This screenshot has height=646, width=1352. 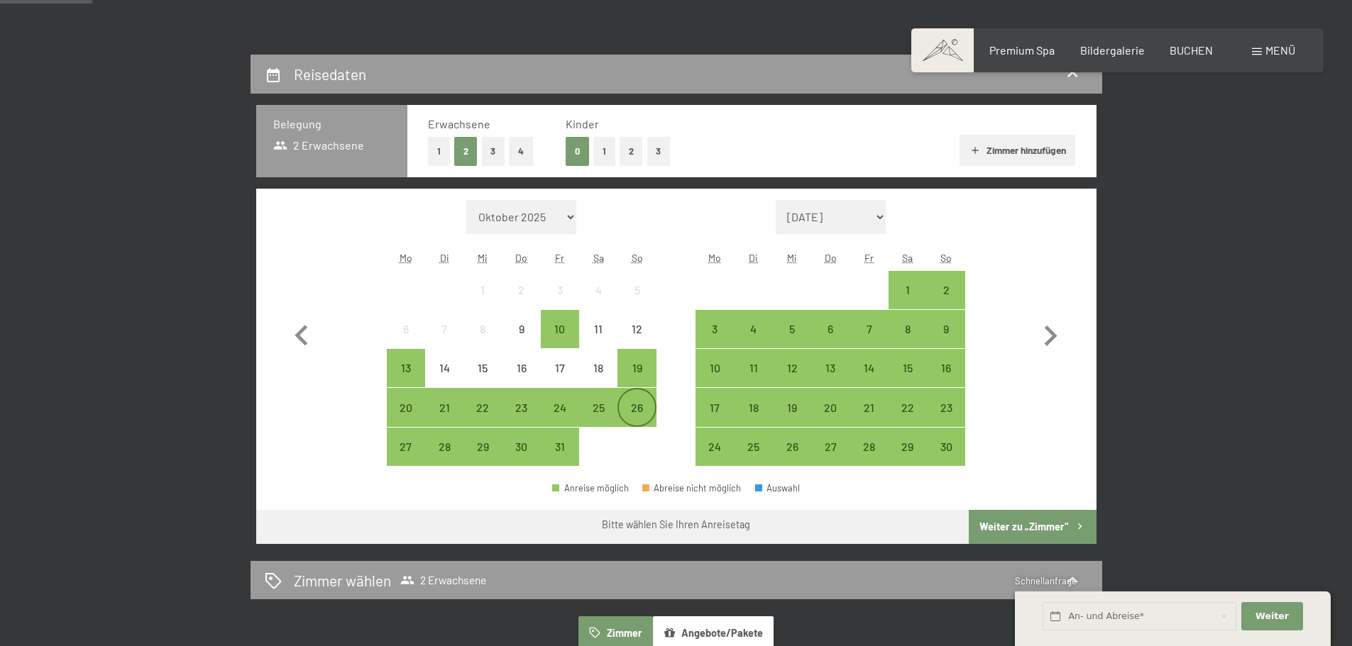 I want to click on abbr: Montag, so click(x=406, y=258).